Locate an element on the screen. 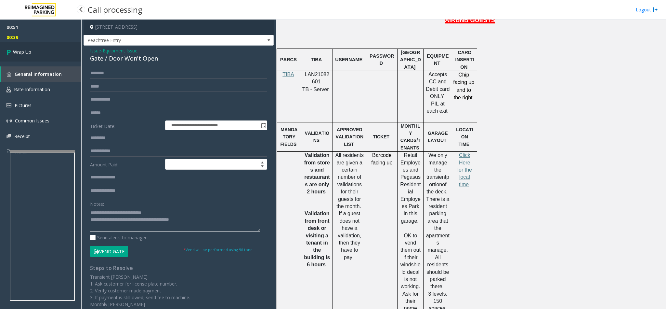  span: Common Issues is located at coordinates (32, 120).